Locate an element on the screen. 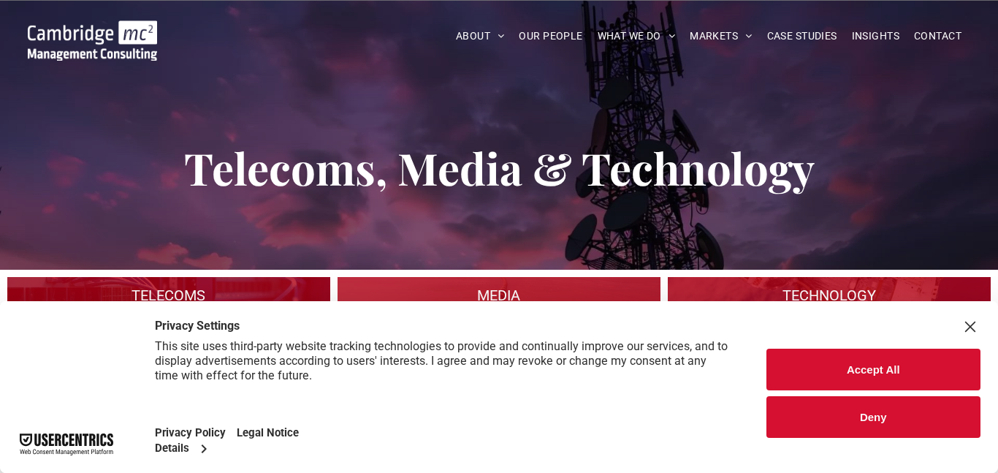 The height and width of the screenshot is (473, 998). a: INSIGHTS is located at coordinates (875, 36).